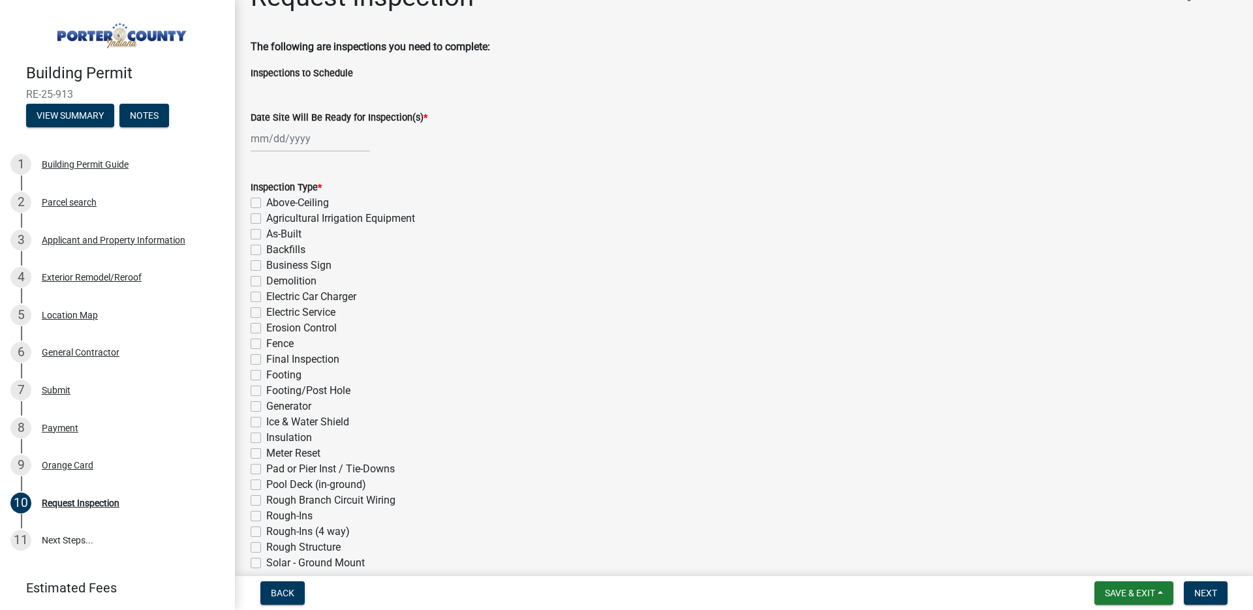 Image resolution: width=1253 pixels, height=610 pixels. Describe the element at coordinates (70, 116) in the screenshot. I see `wm-modal-confirm: Summary` at that location.